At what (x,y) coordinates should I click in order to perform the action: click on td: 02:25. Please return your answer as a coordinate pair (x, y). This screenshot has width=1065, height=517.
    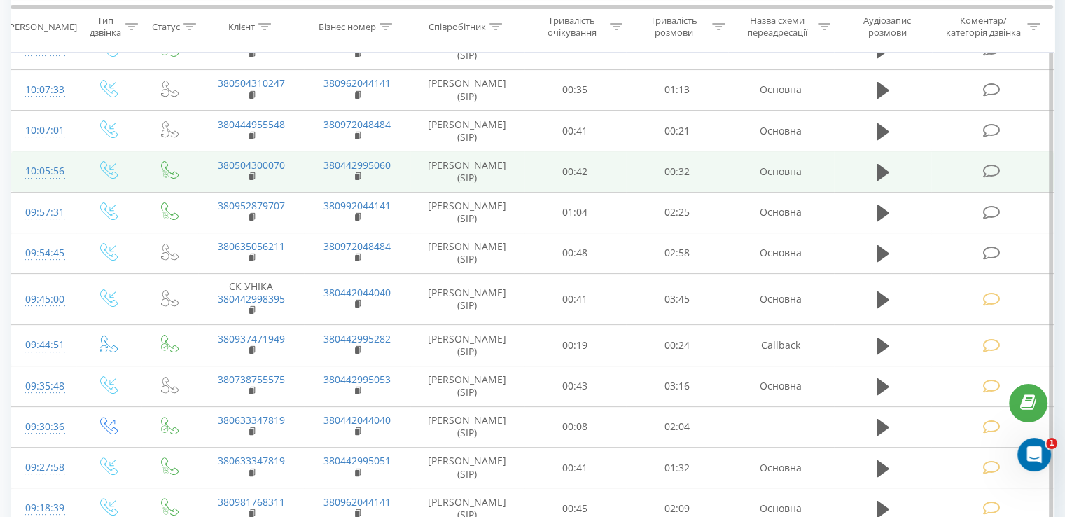
    Looking at the image, I should click on (677, 212).